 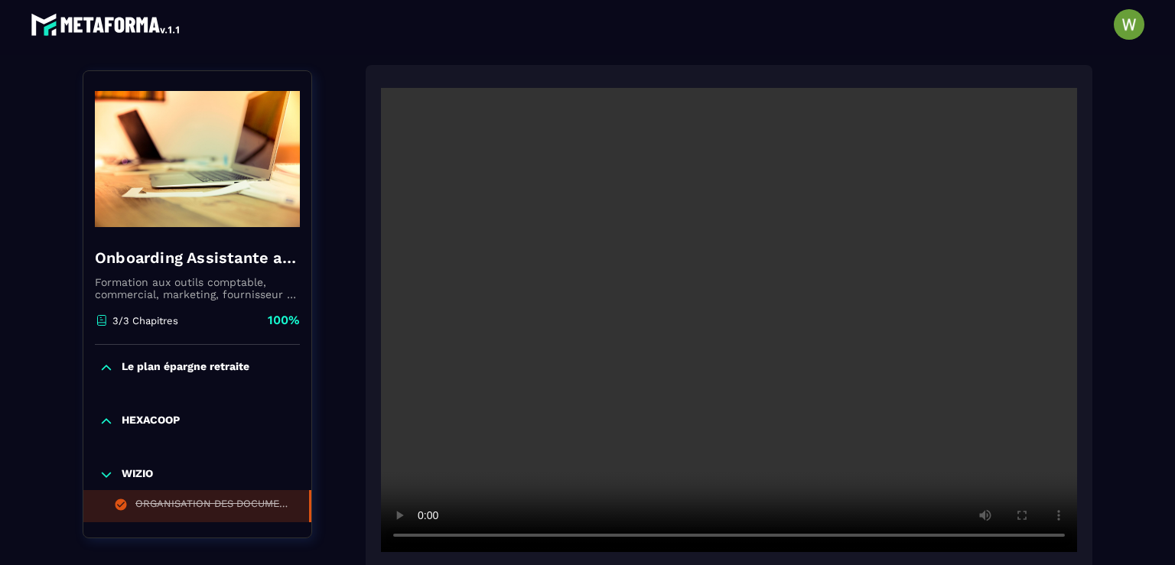 I want to click on p: Formation aux outils comptable, commercial, marketing, fournisseur de production patrimoniaux, so click(x=197, y=288).